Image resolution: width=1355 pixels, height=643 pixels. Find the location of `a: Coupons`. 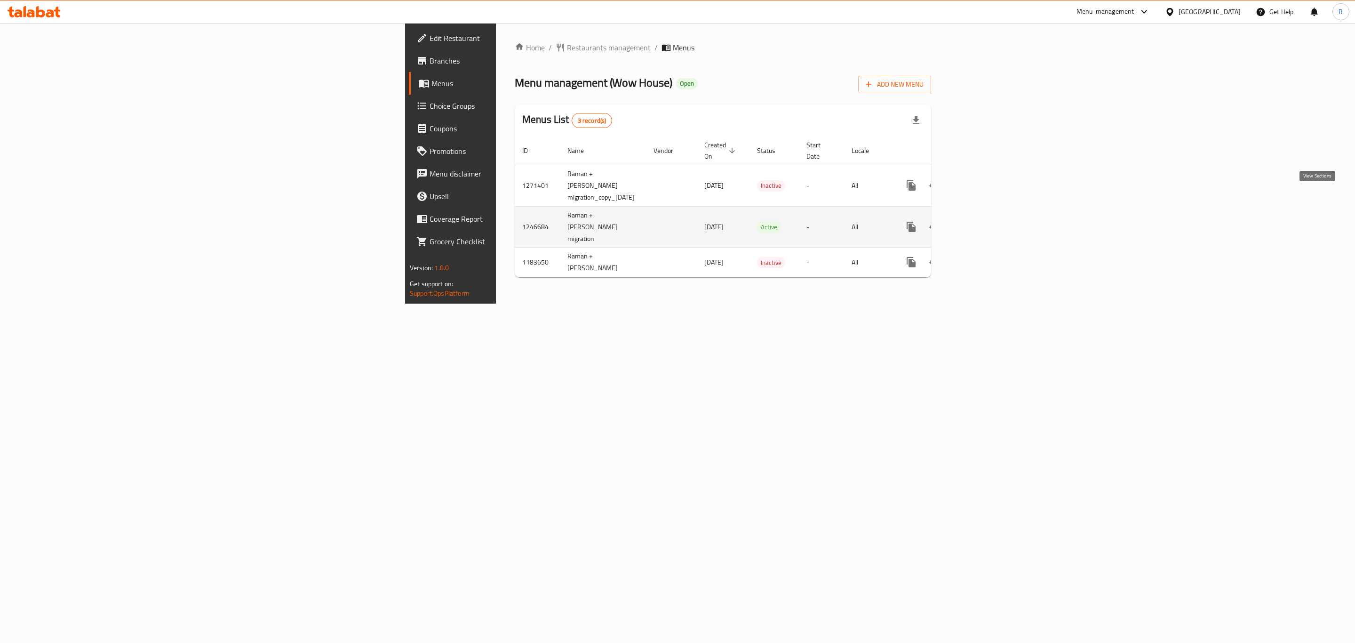

a: Coupons is located at coordinates (520, 128).